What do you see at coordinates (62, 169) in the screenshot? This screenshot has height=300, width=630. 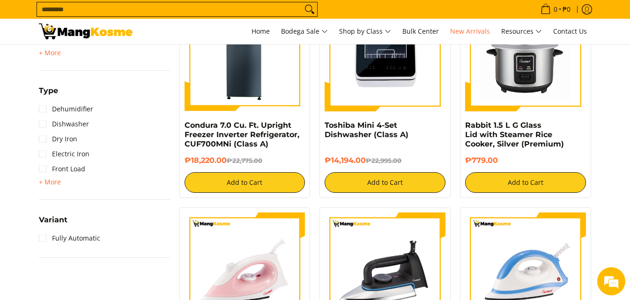 I see `a: Front Load` at bounding box center [62, 169].